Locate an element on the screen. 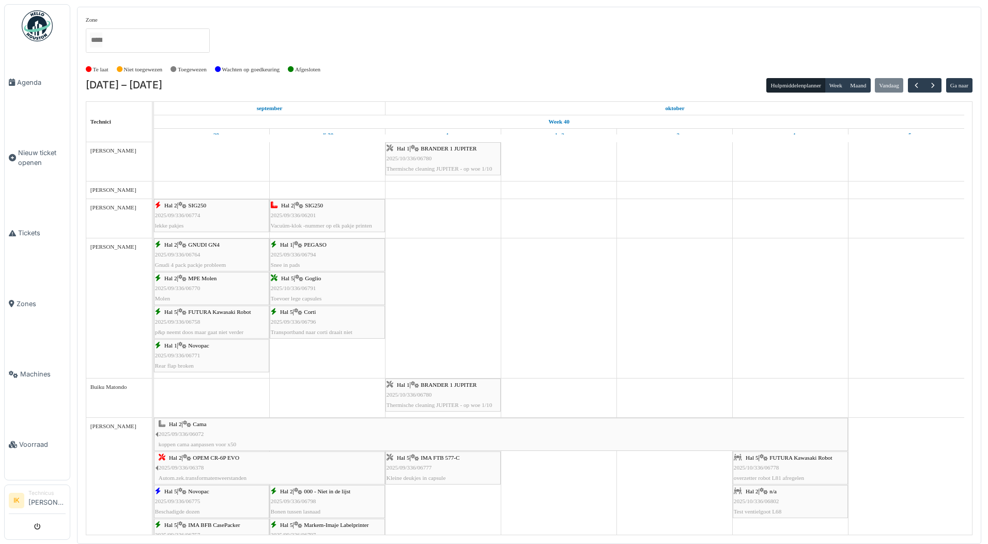 Image resolution: width=988 pixels, height=544 pixels. span: IMA FTB 577-C is located at coordinates (440, 457).